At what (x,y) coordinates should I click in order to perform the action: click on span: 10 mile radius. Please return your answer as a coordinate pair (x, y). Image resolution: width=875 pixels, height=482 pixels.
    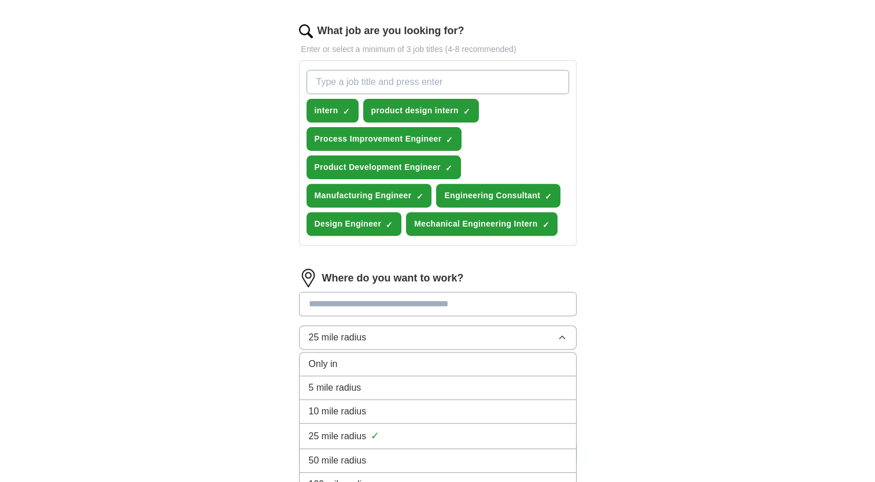
    Looking at the image, I should click on (338, 412).